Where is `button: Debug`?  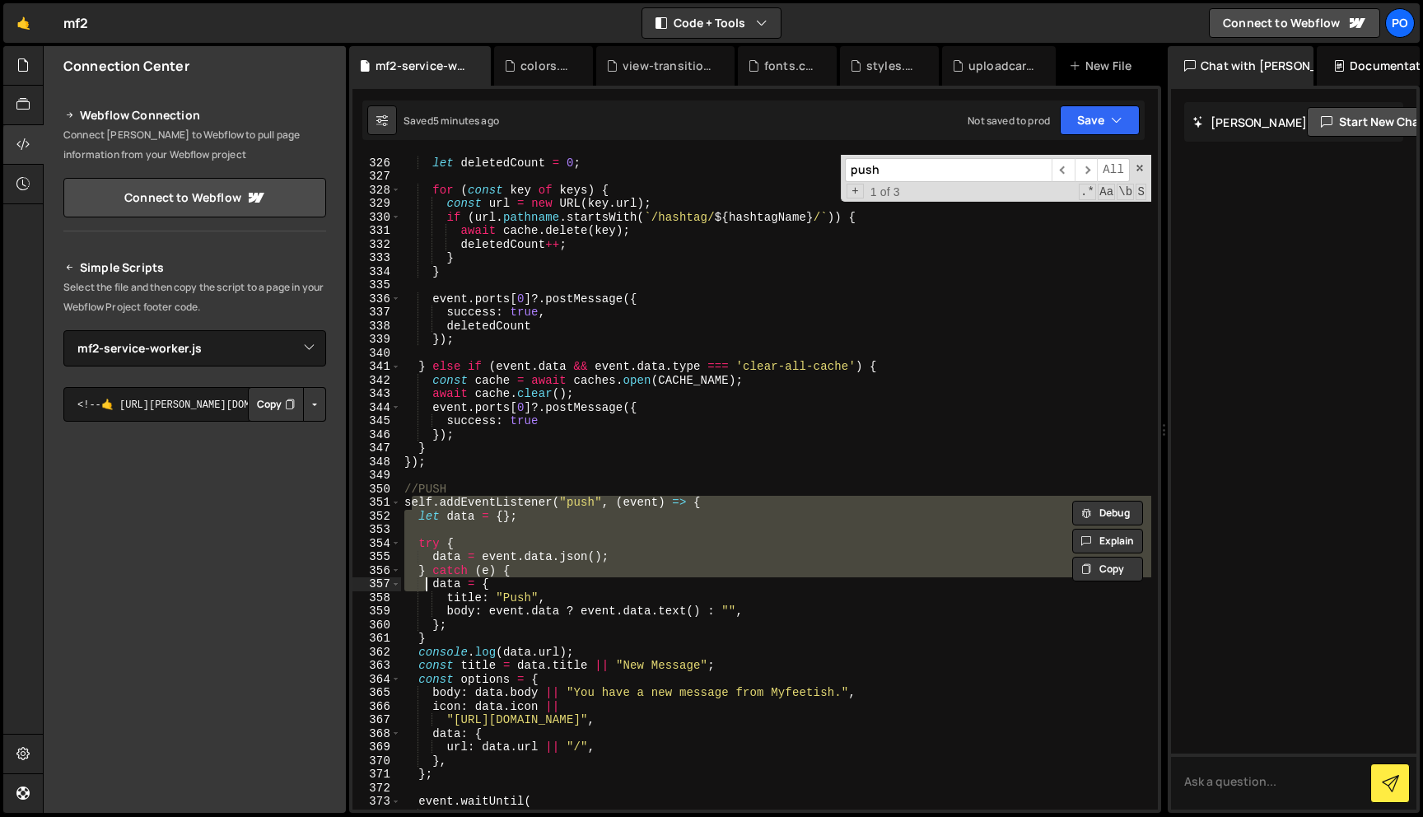
button: Debug is located at coordinates (1108, 513).